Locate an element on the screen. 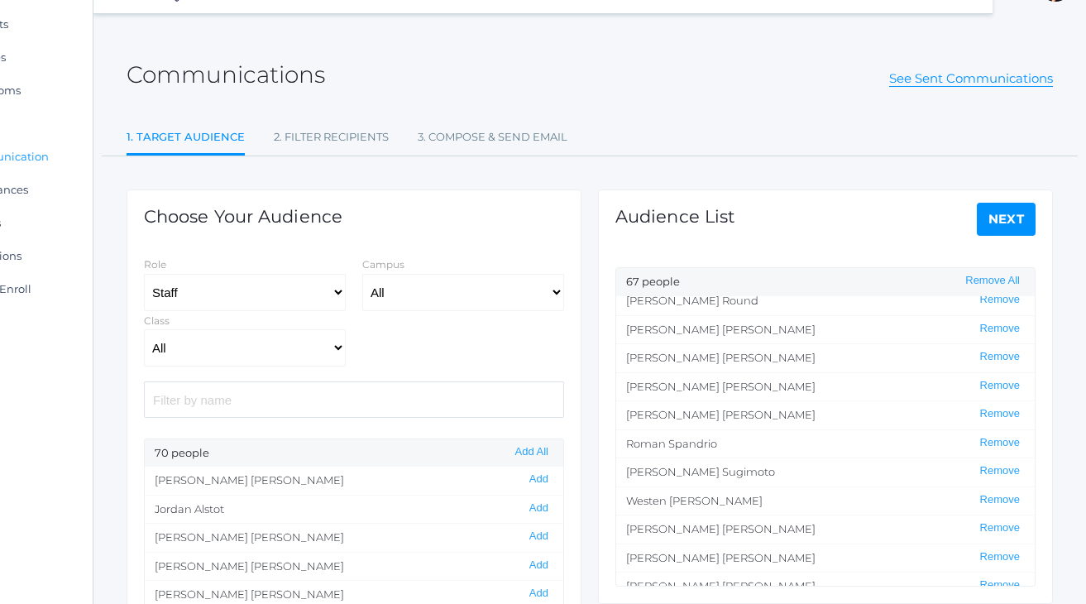  h2: Communications is located at coordinates (226, 74).